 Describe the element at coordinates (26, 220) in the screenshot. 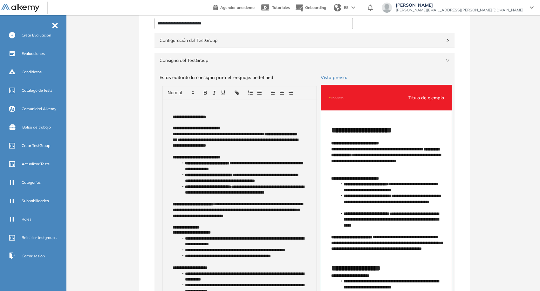

I see `span: Roles` at that location.